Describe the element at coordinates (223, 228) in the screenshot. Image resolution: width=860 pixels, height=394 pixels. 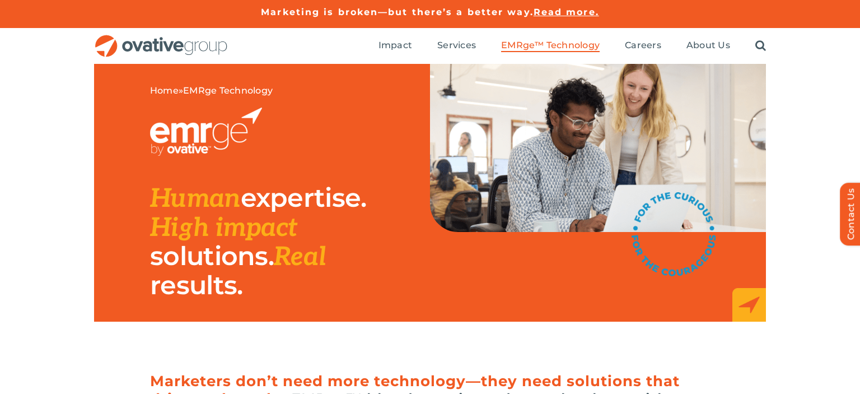
I see `span: High impact` at that location.